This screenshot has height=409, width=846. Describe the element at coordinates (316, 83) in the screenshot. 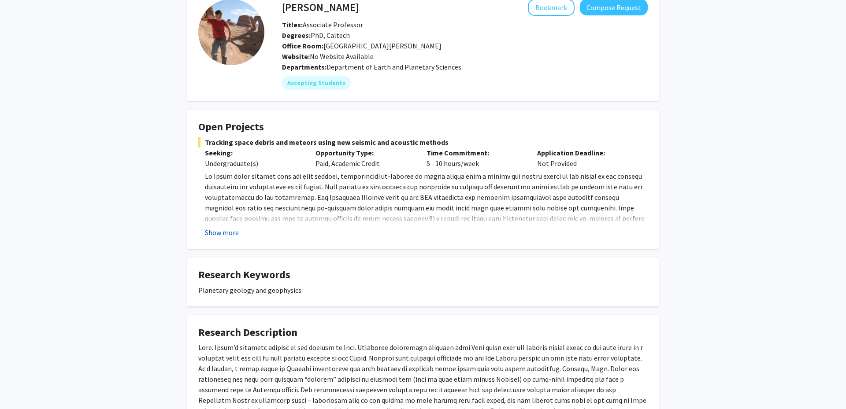

I see `mat-chip: Accepting Students` at that location.